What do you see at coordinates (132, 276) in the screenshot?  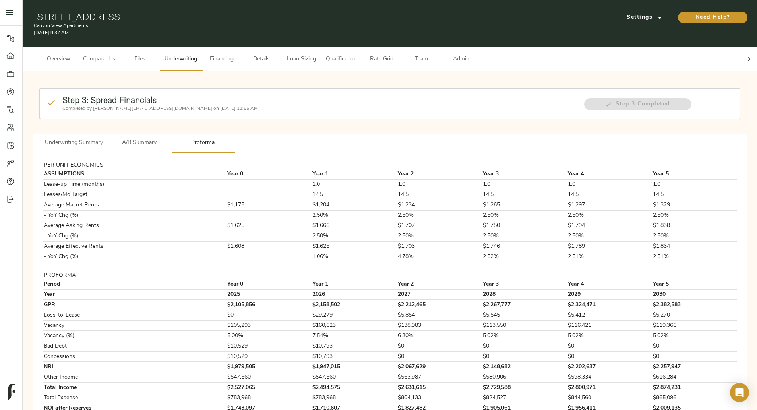 I see `td: PROFORMA` at bounding box center [132, 276].